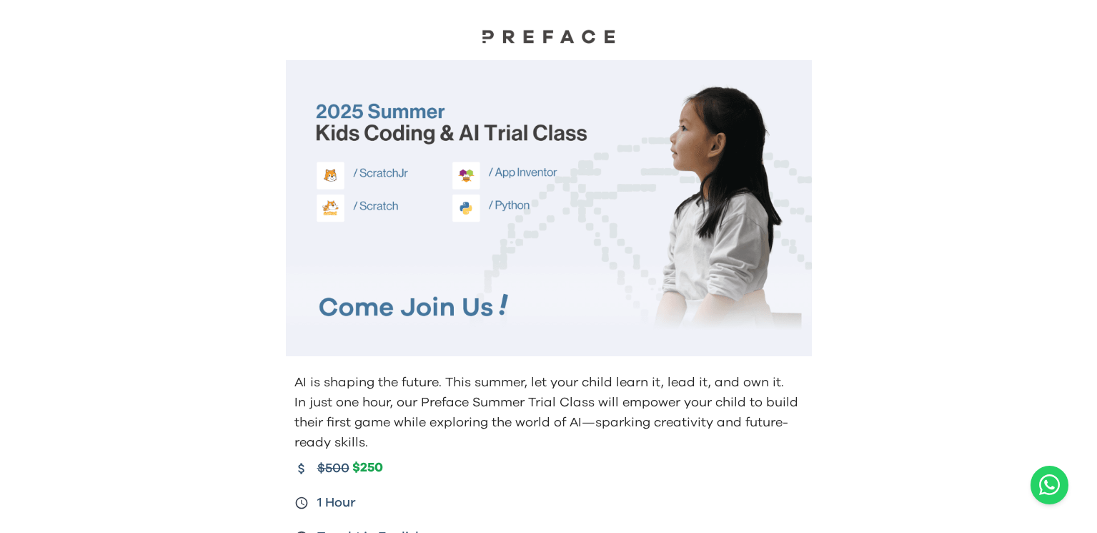 Image resolution: width=1097 pixels, height=533 pixels. Describe the element at coordinates (550, 382) in the screenshot. I see `p: AI is shaping the future. This summer, let your child learn it, lead it, and own it.` at that location.